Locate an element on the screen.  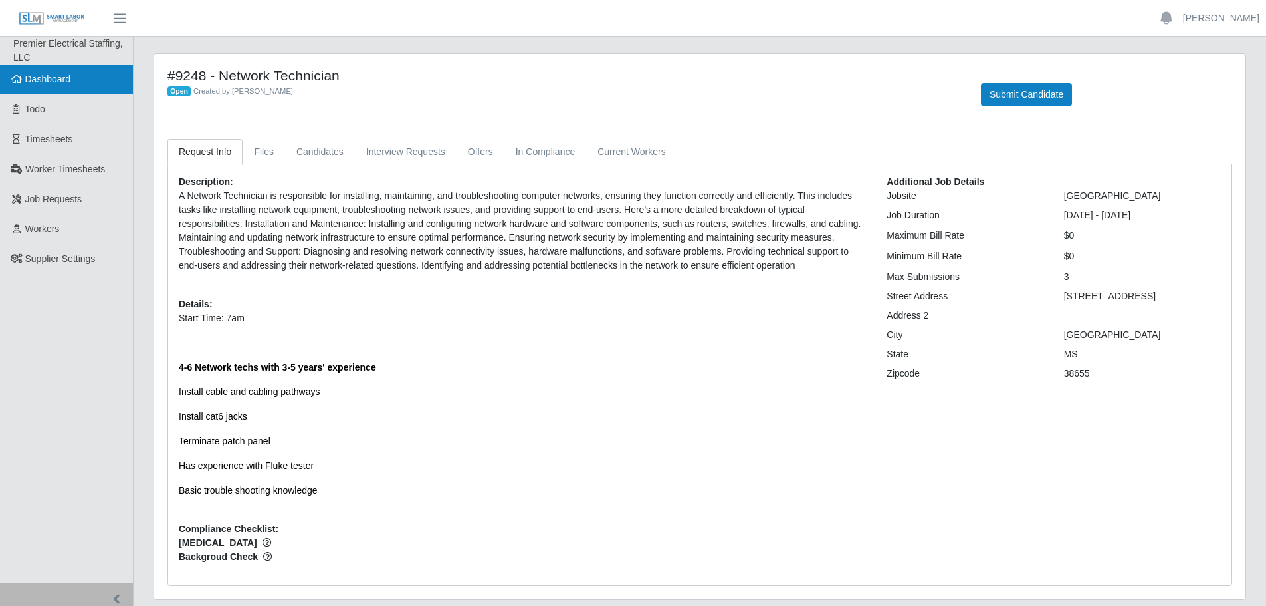
a: Files is located at coordinates (264, 152).